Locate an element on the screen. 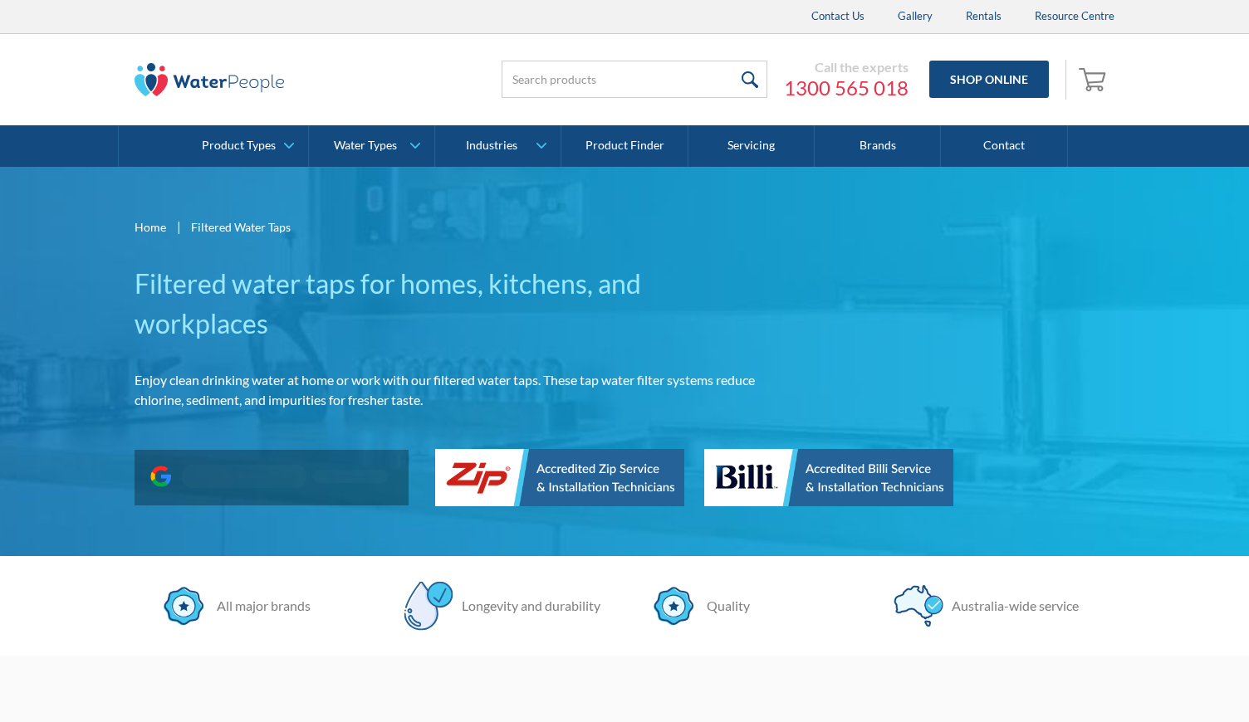 The width and height of the screenshot is (1249, 722). div: Call the experts is located at coordinates (846, 67).